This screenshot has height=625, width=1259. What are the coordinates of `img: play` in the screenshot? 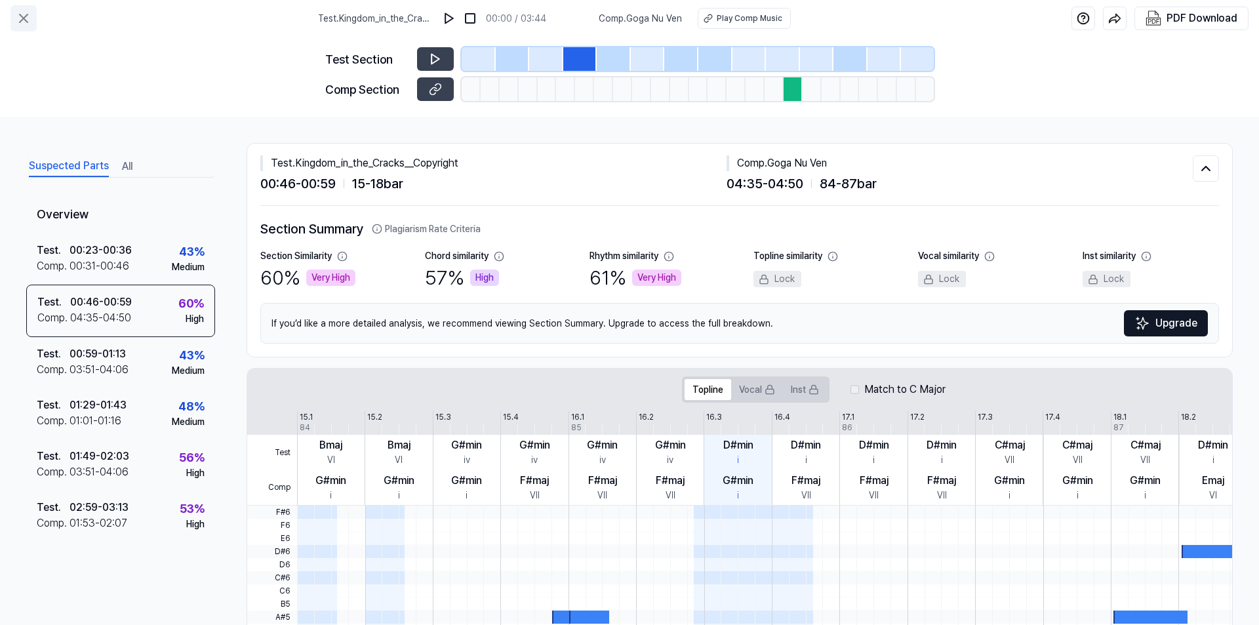 It's located at (449, 18).